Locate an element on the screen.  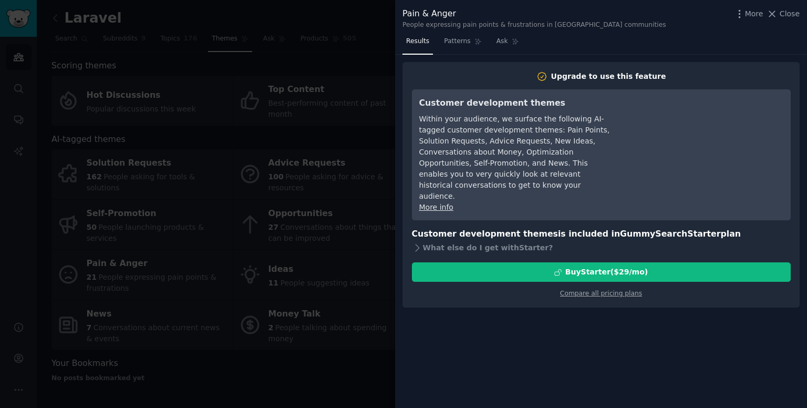
a: Results is located at coordinates (418, 44).